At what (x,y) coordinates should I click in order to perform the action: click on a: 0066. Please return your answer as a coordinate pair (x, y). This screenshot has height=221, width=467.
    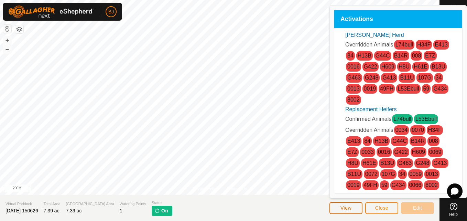
    Looking at the image, I should click on (415, 185).